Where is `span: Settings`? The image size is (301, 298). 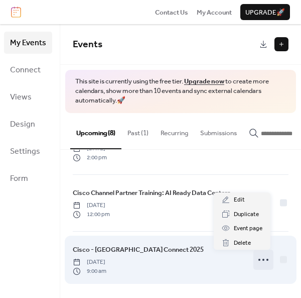
span: Settings is located at coordinates (25, 152).